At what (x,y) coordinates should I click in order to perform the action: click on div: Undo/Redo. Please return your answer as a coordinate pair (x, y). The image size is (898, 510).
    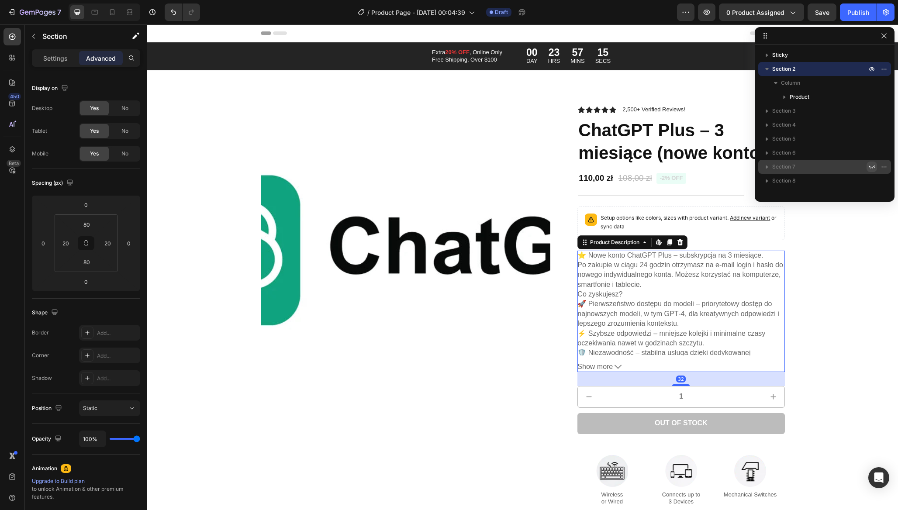
    Looking at the image, I should click on (182, 12).